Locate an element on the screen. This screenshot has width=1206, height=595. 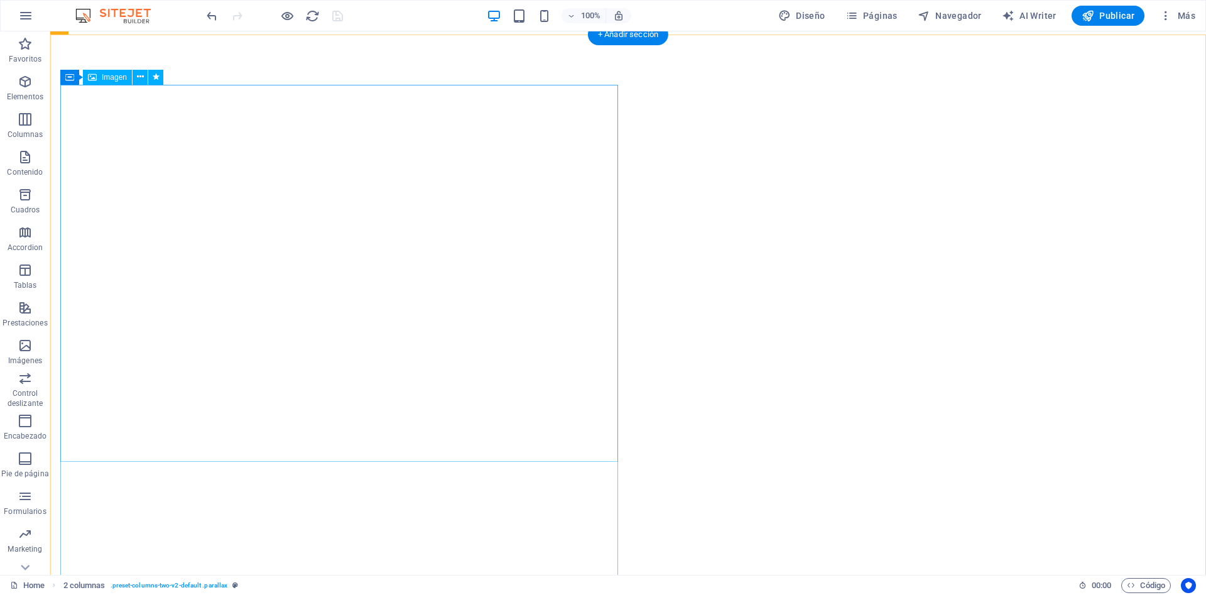
p: Tablas is located at coordinates (25, 285).